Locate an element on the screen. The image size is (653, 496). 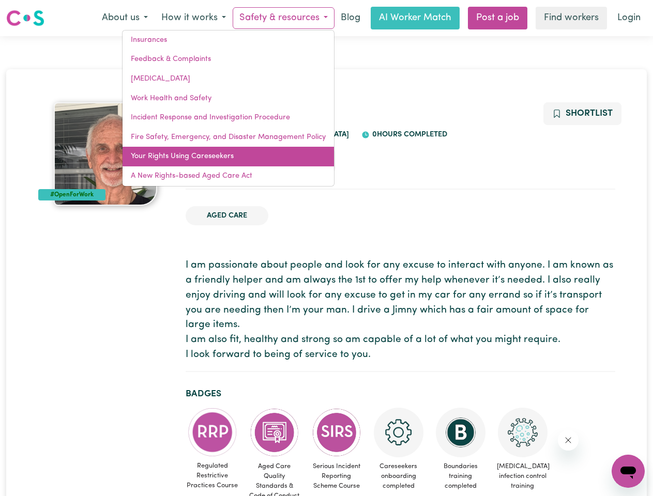
h2: Badges is located at coordinates (400, 394).